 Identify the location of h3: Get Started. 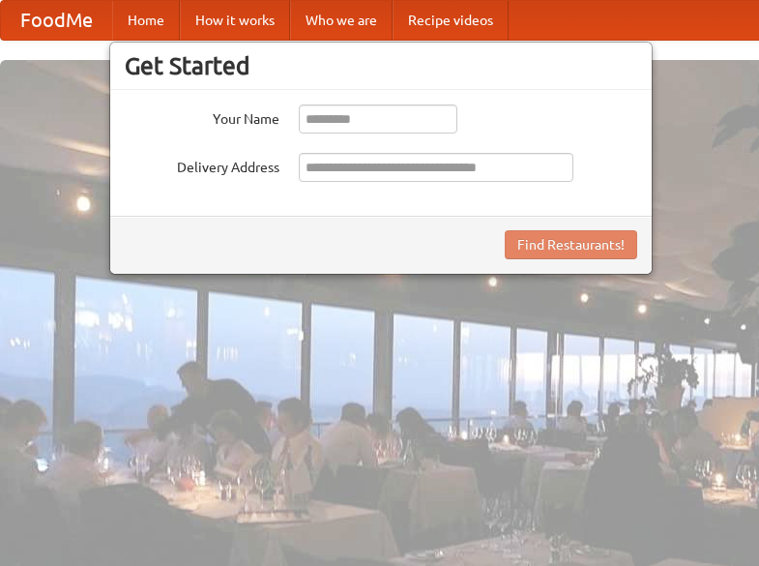
(381, 66).